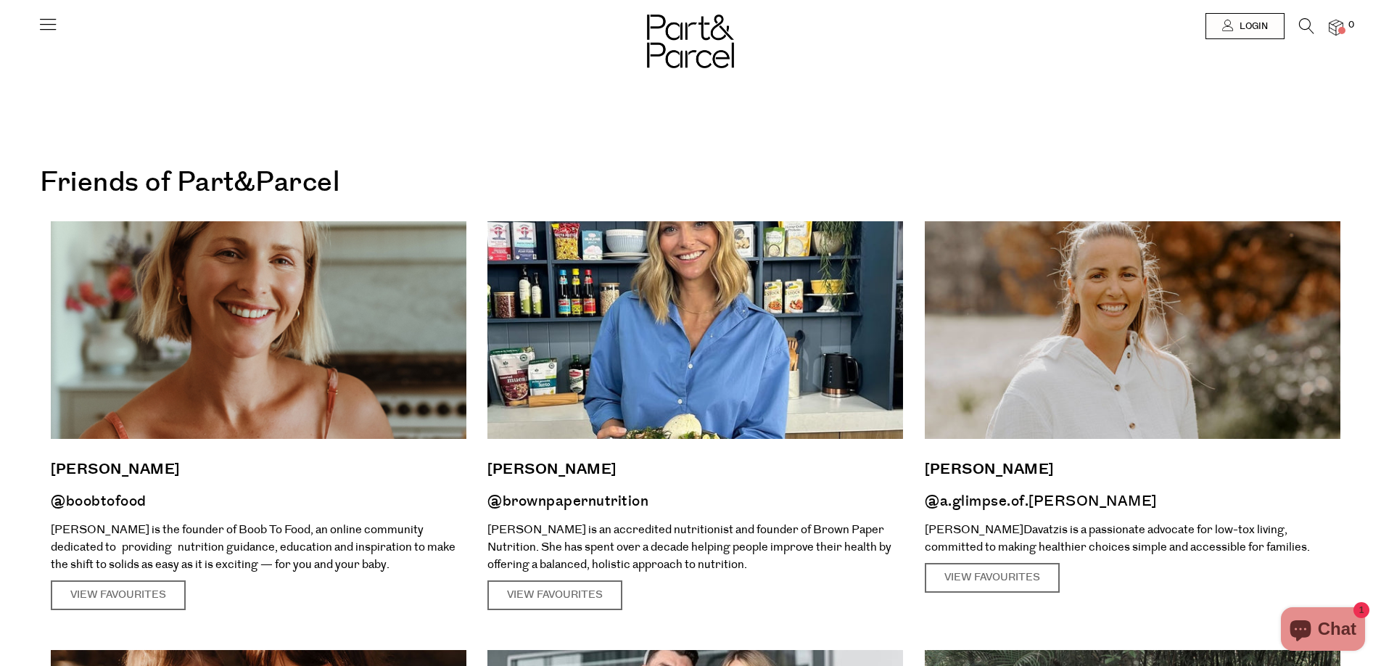  Describe the element at coordinates (1252, 26) in the screenshot. I see `span: Login` at that location.